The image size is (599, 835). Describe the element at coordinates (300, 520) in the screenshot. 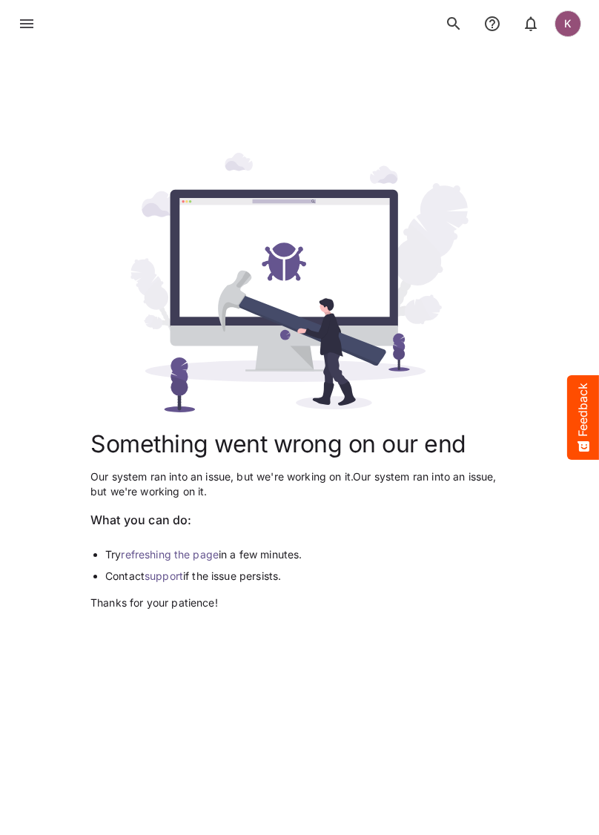

I see `p: What you can do:` at that location.